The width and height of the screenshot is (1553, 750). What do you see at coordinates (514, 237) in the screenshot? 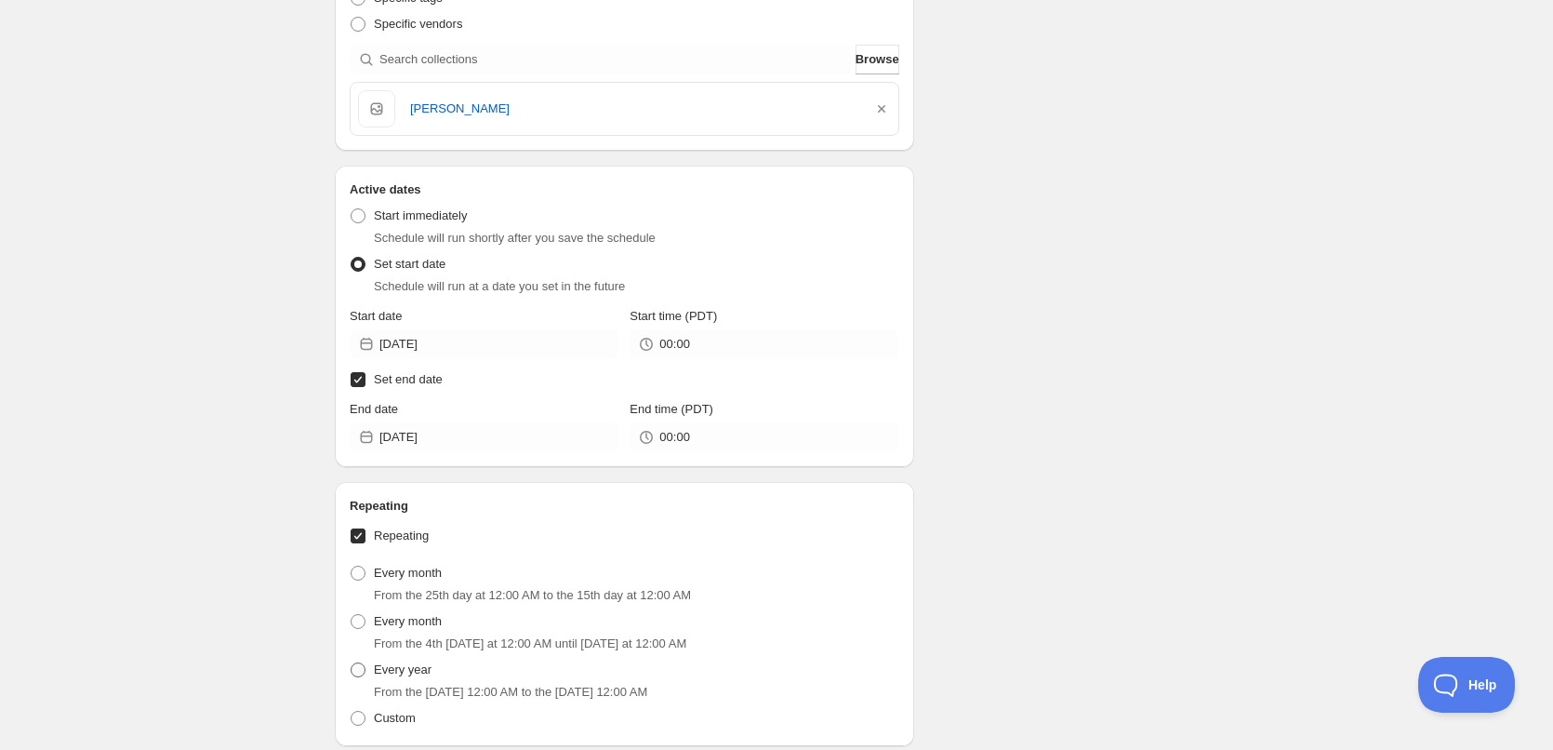
I see `span: Schedule will run shortly after you save the schedule` at bounding box center [514, 237].